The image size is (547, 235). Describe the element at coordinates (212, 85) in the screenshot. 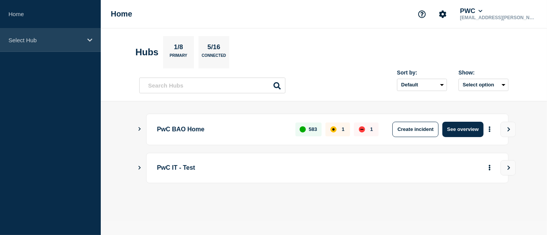

I see `input: Search Hubs` at that location.